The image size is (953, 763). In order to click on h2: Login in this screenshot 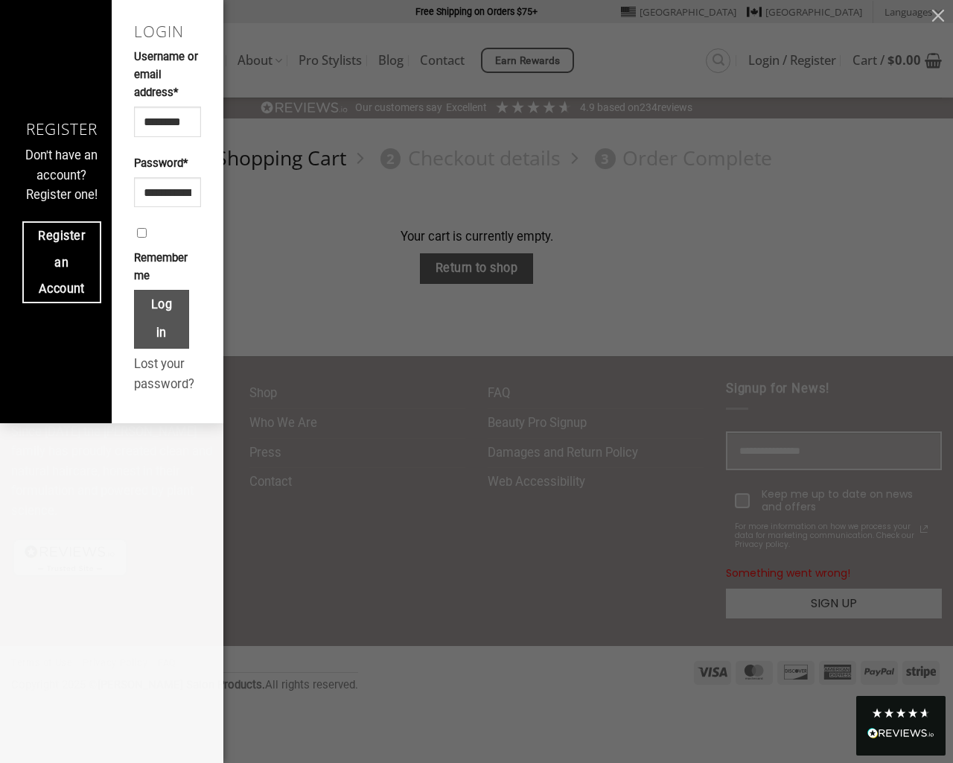, I will do `click(168, 31)`.